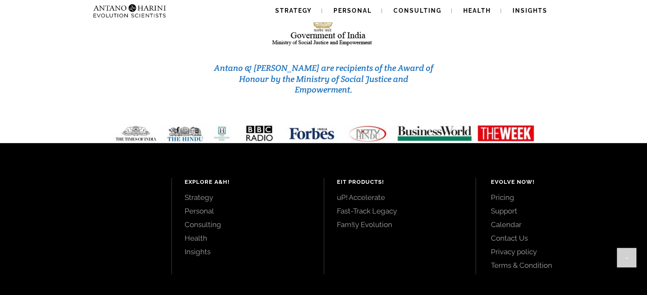 The width and height of the screenshot is (647, 295). Describe the element at coordinates (400, 198) in the screenshot. I see `a: uP! Accelerate` at that location.